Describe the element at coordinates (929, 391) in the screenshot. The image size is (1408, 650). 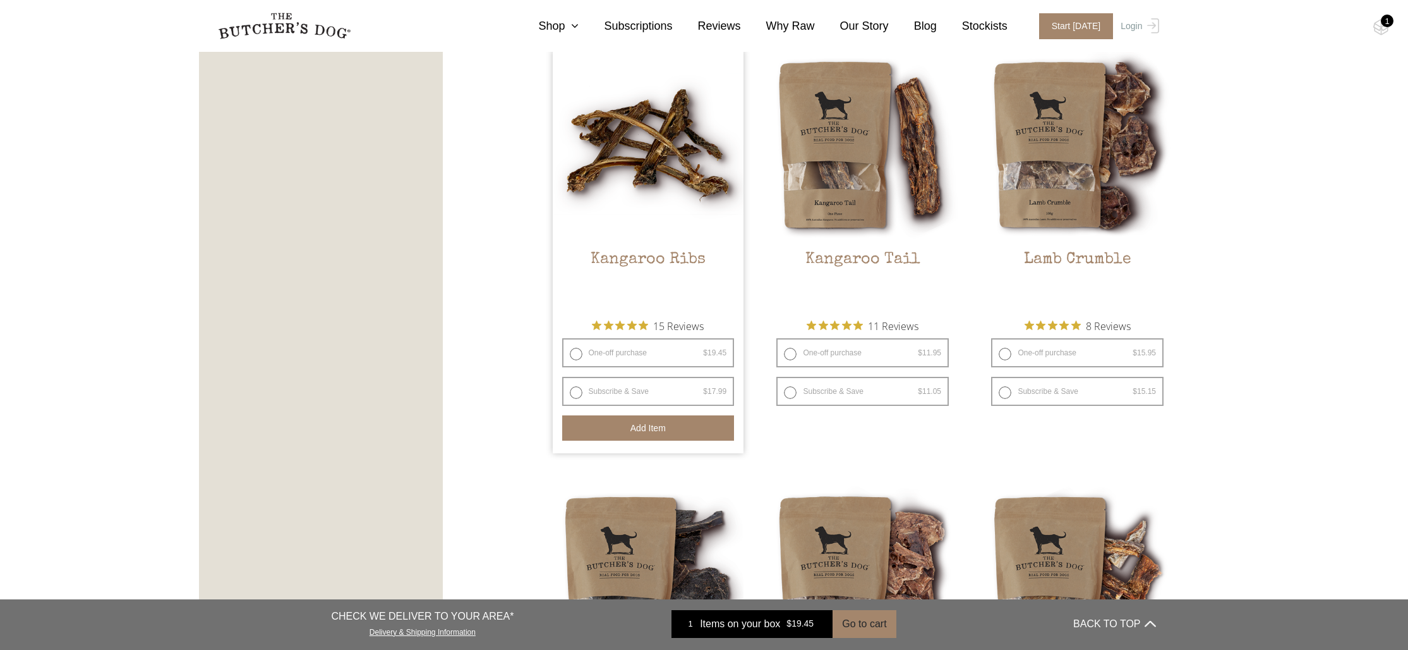
I see `bdi: 11.05` at that location.